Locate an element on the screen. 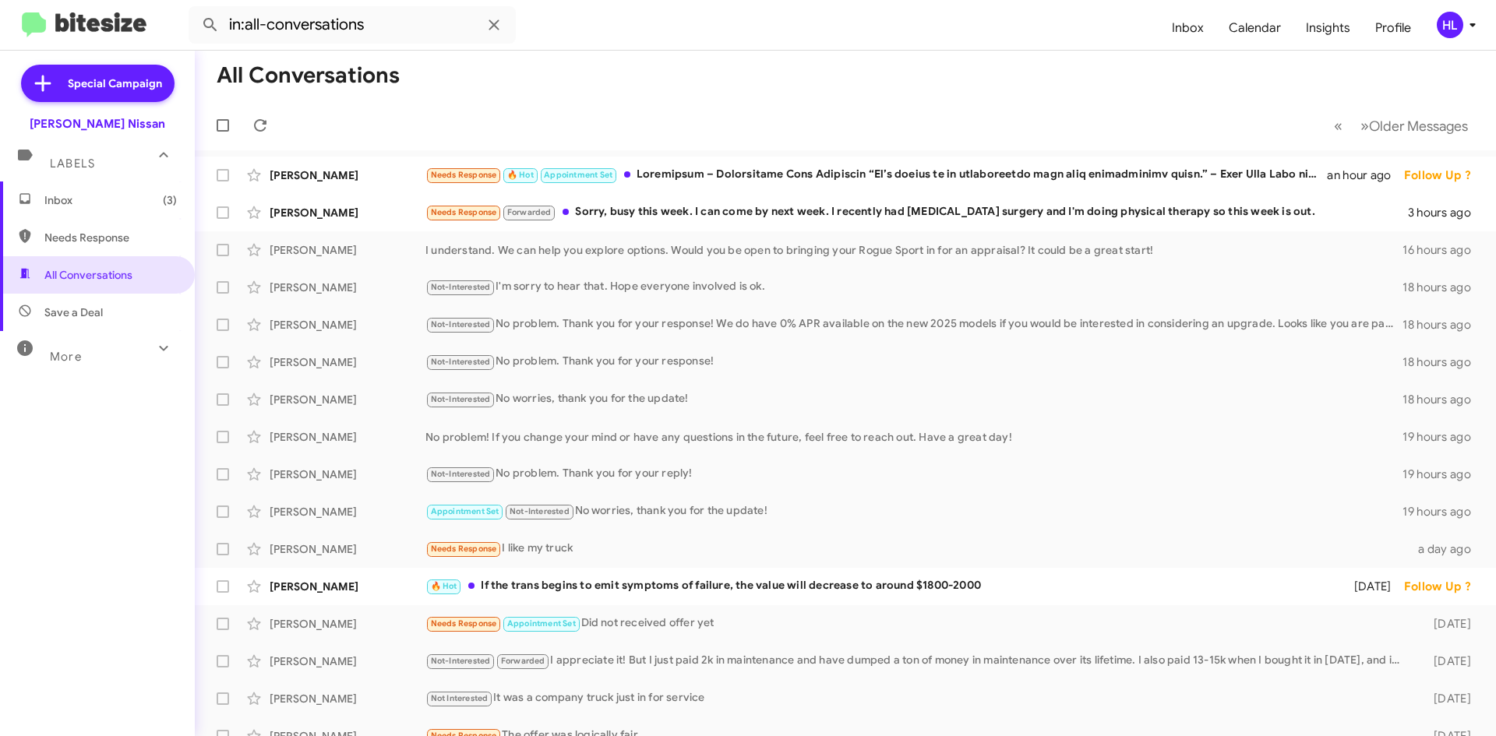  button: HL is located at coordinates (1451, 25).